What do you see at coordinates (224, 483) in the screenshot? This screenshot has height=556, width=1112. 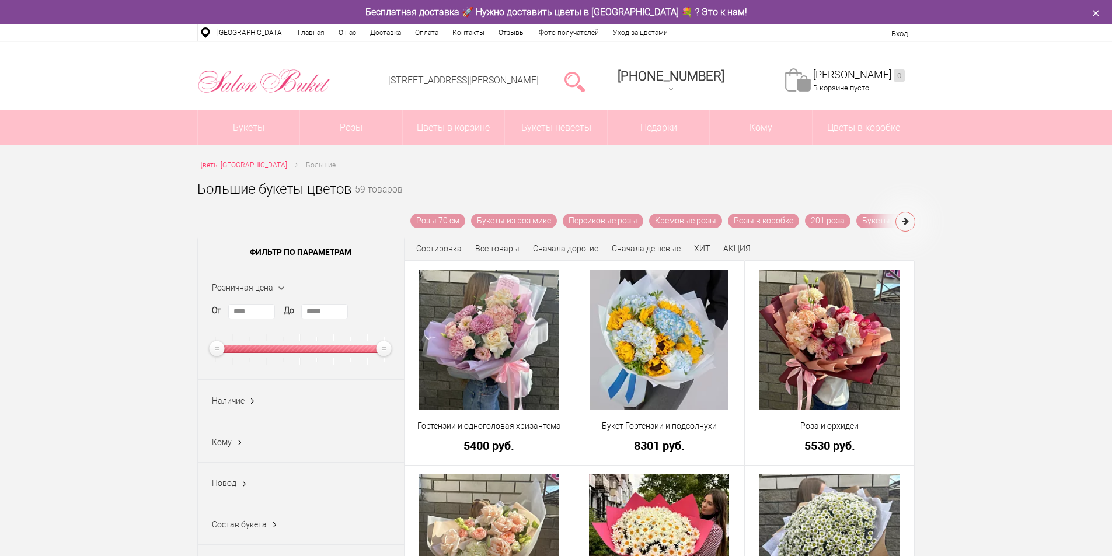 I see `span: Повод` at bounding box center [224, 483].